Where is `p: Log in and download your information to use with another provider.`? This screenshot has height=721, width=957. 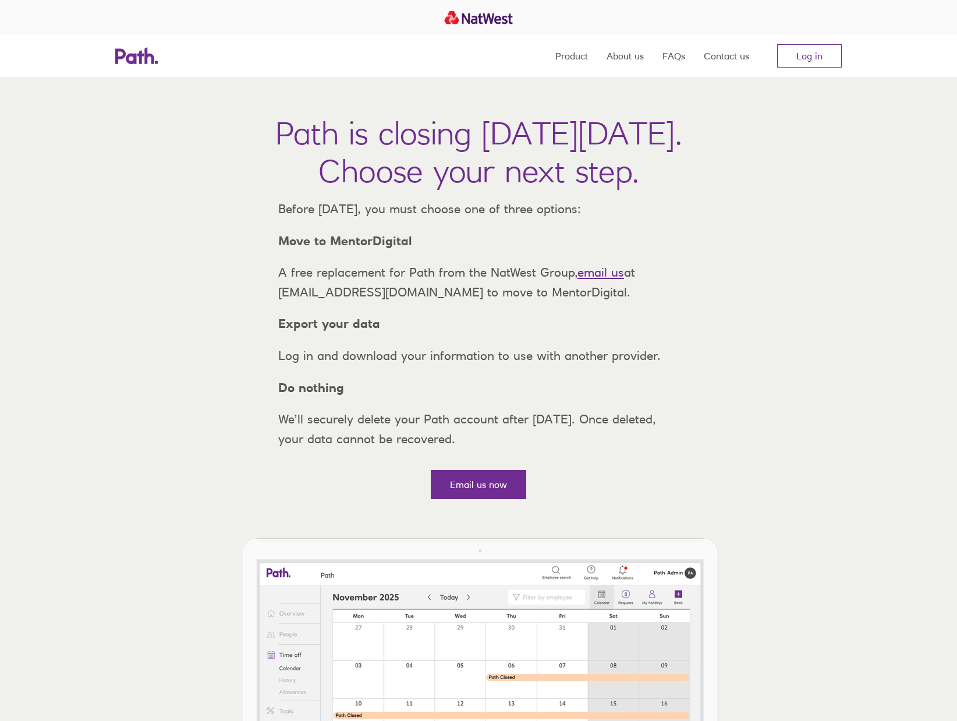 p: Log in and download your information to use with another provider. is located at coordinates (479, 356).